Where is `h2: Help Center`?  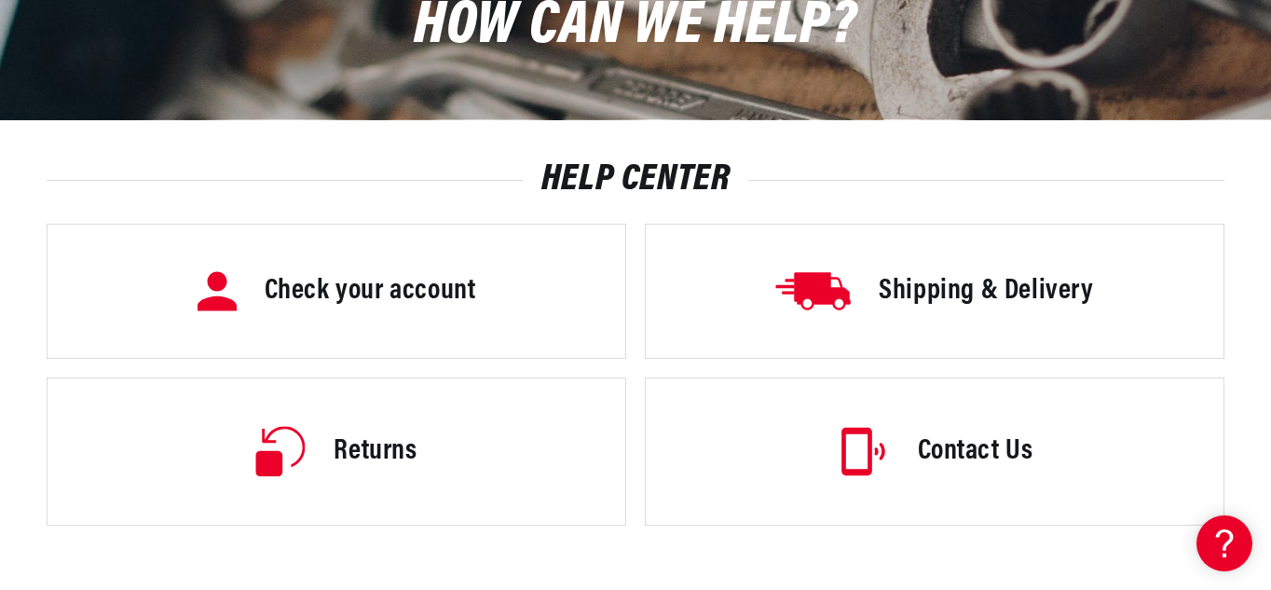
h2: Help Center is located at coordinates (635, 180).